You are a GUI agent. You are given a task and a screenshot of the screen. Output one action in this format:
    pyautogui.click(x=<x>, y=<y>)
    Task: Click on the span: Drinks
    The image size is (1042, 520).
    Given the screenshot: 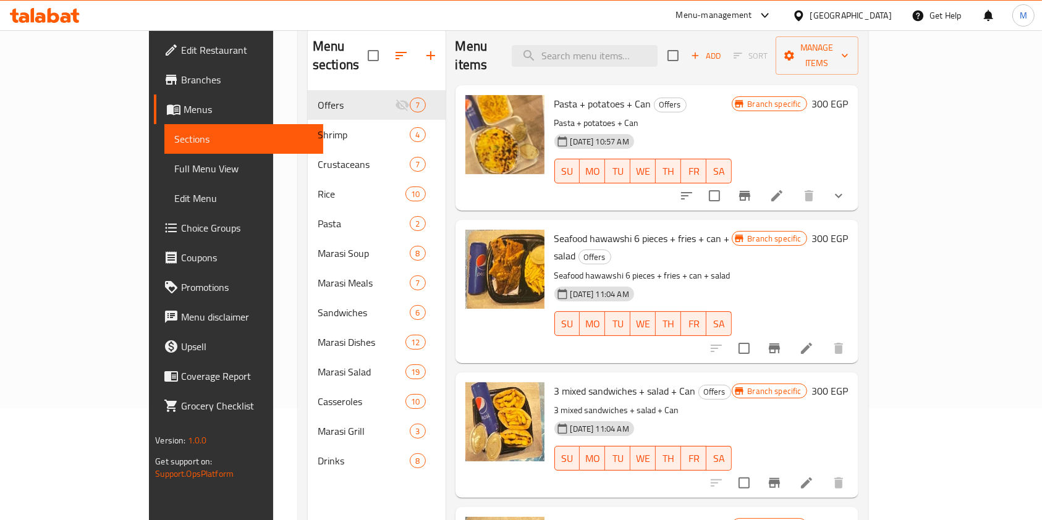 What is the action you would take?
    pyautogui.click(x=364, y=461)
    